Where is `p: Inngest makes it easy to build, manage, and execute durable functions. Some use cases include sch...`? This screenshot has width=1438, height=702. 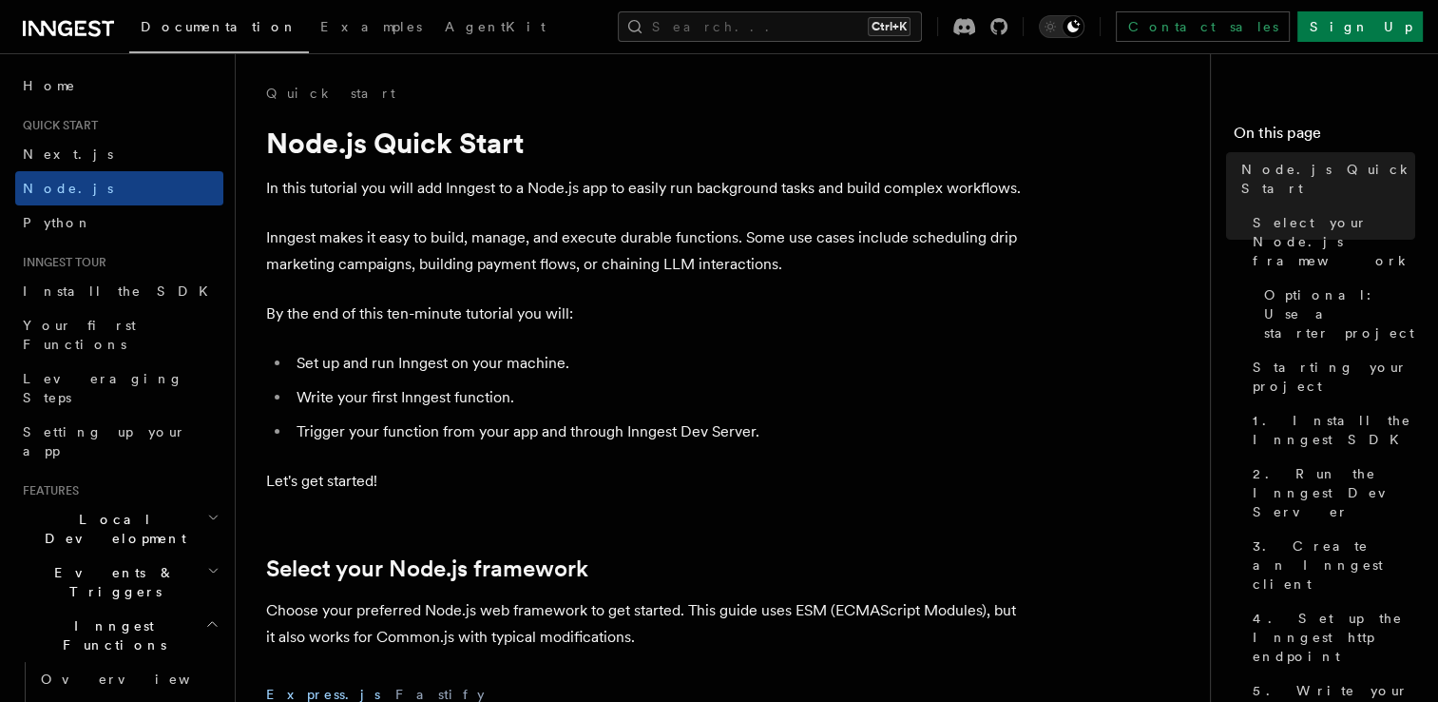 p: Inngest makes it easy to build, manage, and execute durable functions. Some use cases include sch... is located at coordinates (646, 251).